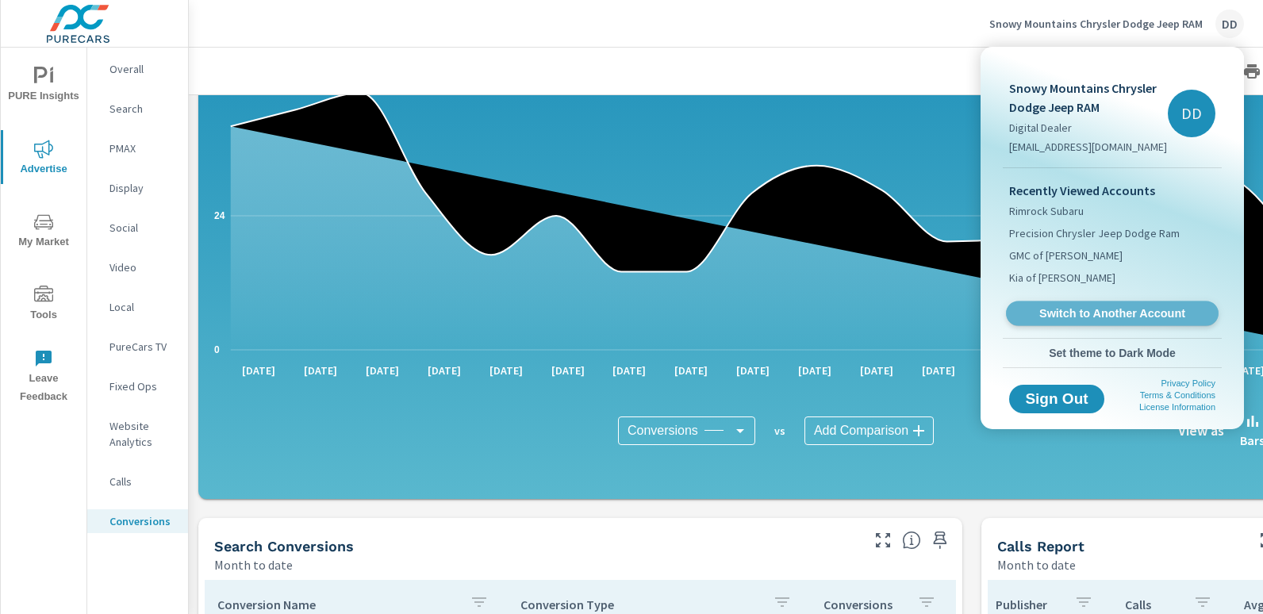 Image resolution: width=1263 pixels, height=614 pixels. I want to click on a: Terms & Conditions, so click(1177, 395).